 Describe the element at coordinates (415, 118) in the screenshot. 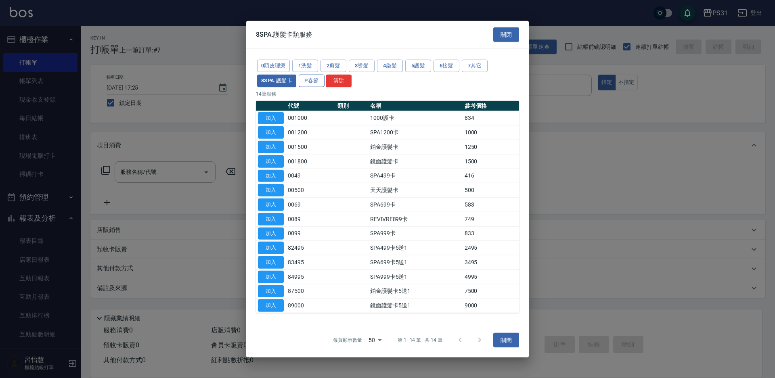

I see `td: 1000護卡` at that location.